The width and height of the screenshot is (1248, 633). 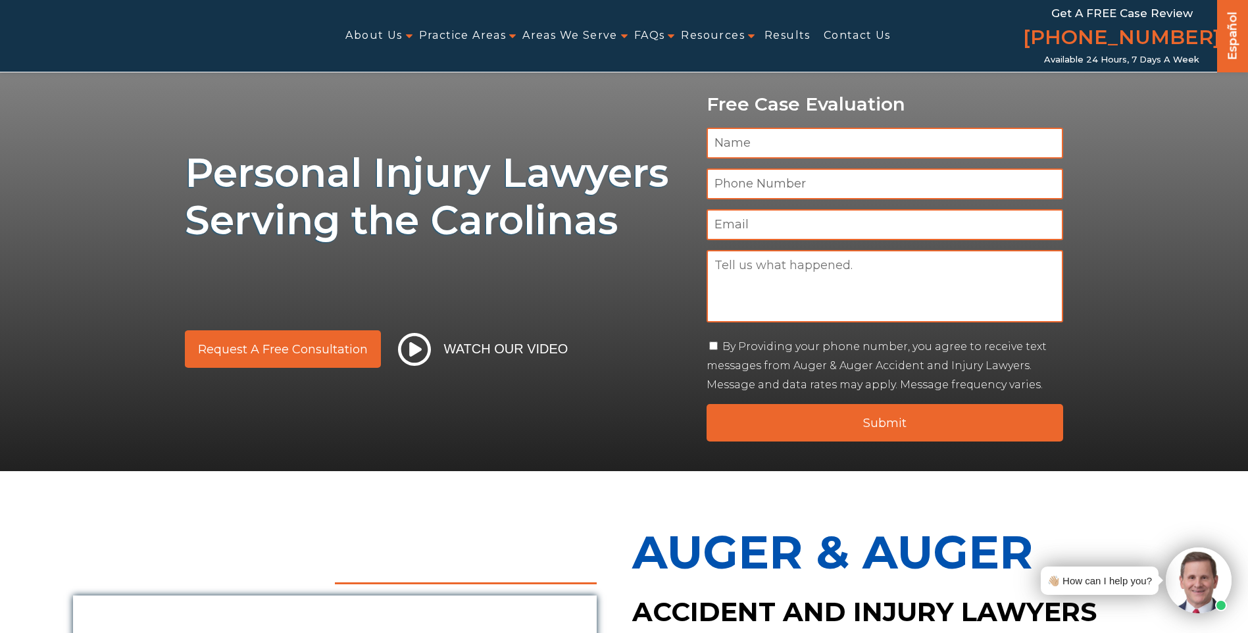 What do you see at coordinates (885, 104) in the screenshot?
I see `p: Free Case Evaluation` at bounding box center [885, 104].